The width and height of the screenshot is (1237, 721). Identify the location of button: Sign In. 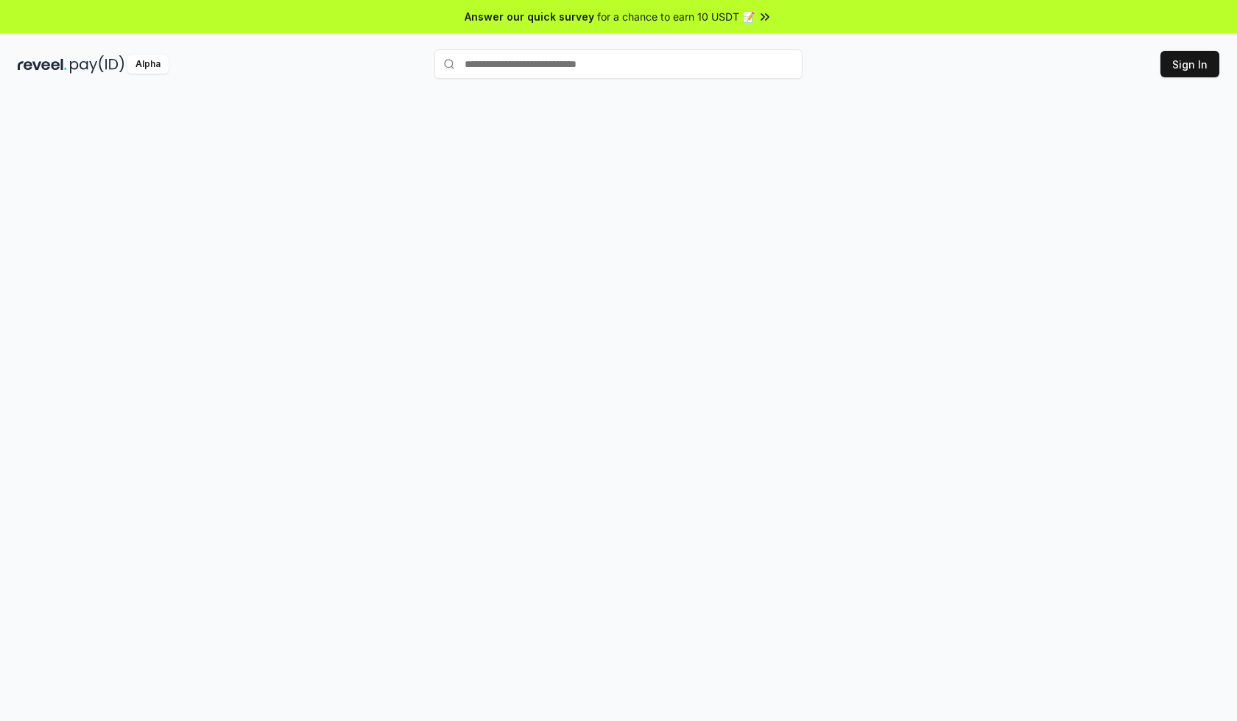
(1190, 64).